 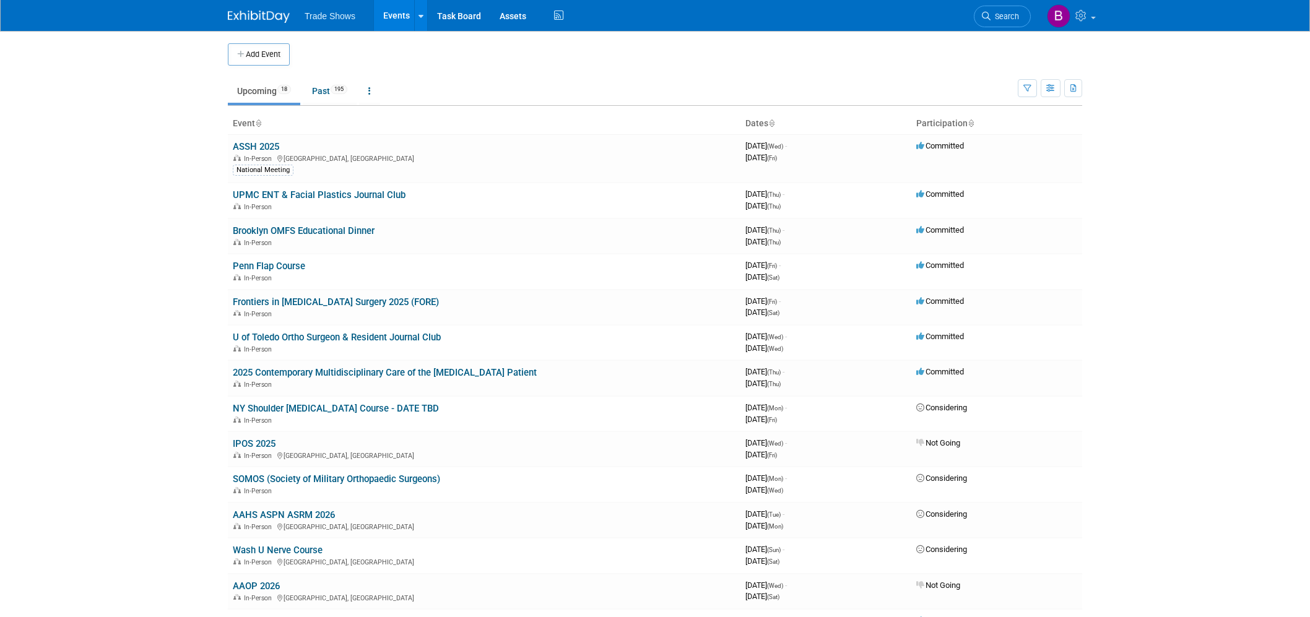 What do you see at coordinates (971, 123) in the screenshot?
I see `a: Sort by Participation Type` at bounding box center [971, 123].